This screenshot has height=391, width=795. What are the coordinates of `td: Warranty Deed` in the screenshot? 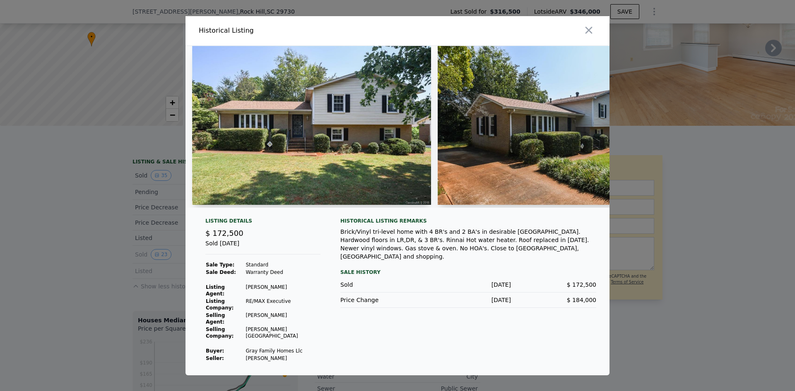 It's located at (283, 273).